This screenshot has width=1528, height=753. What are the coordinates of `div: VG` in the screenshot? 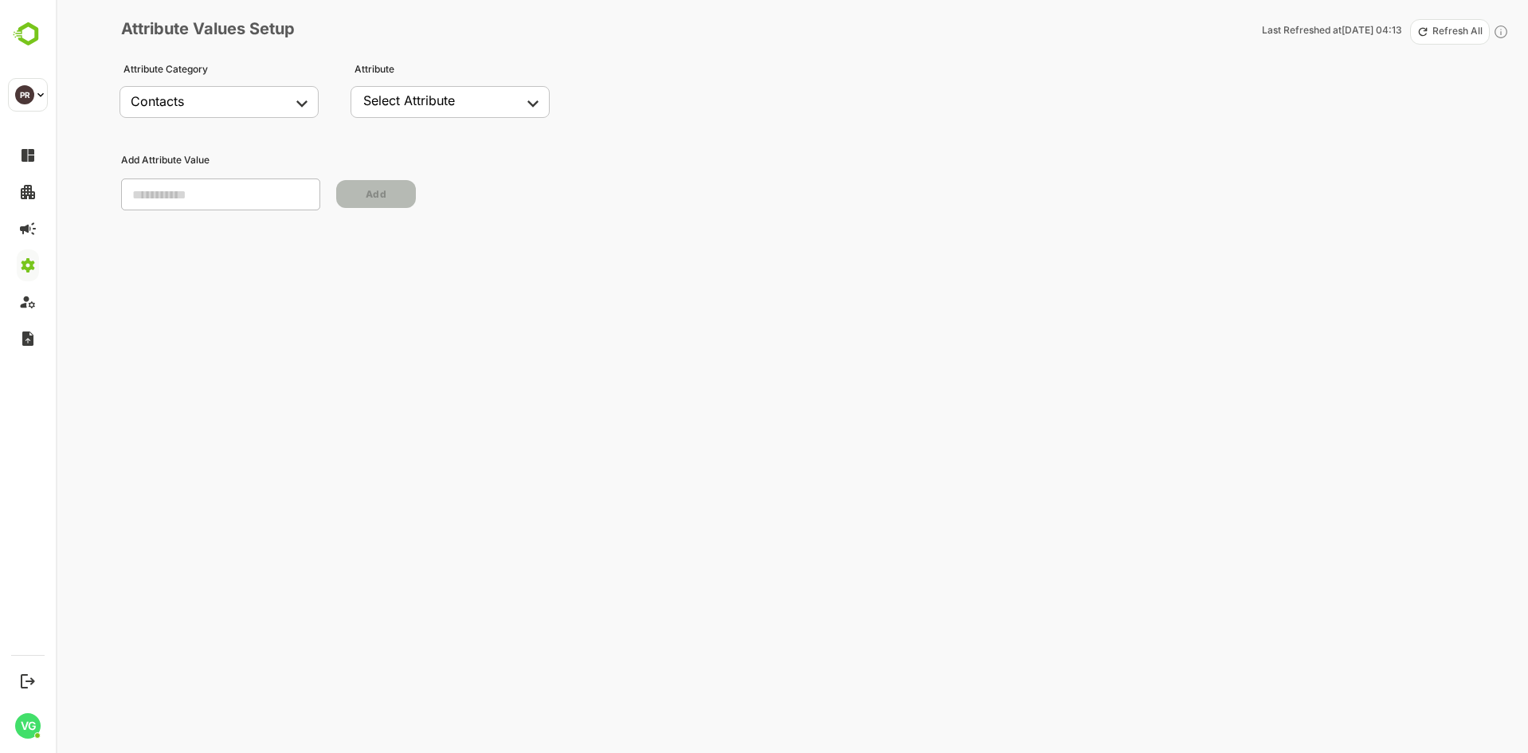 It's located at (28, 726).